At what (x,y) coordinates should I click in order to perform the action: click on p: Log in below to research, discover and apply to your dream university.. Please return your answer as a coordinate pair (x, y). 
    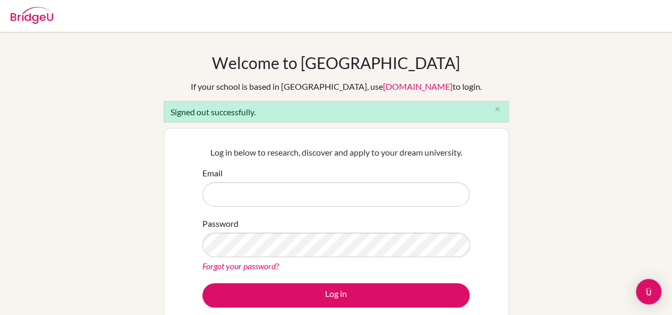
    Looking at the image, I should click on (336, 152).